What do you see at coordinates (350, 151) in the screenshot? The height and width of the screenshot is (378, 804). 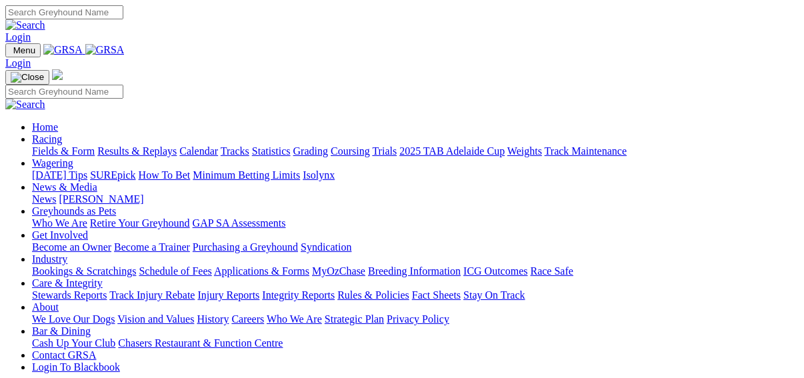 I see `a: Coursing` at bounding box center [350, 151].